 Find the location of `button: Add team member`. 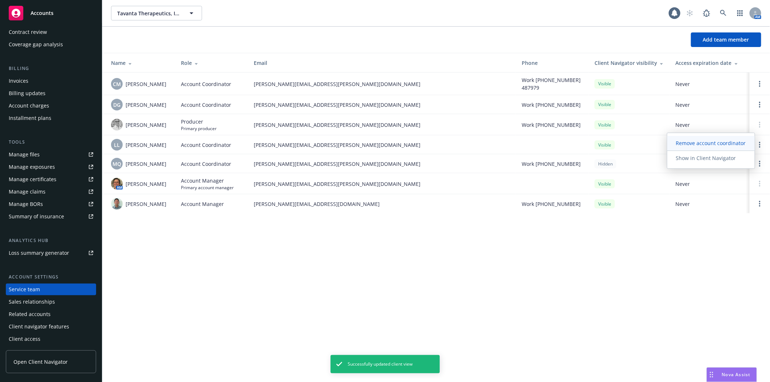

button: Add team member is located at coordinates (726, 40).